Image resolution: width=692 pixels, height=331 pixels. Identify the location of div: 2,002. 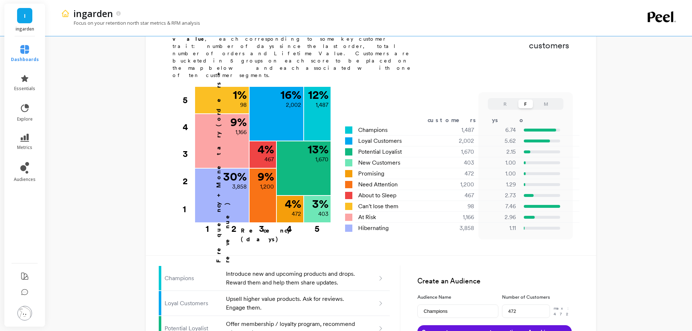
(457, 141).